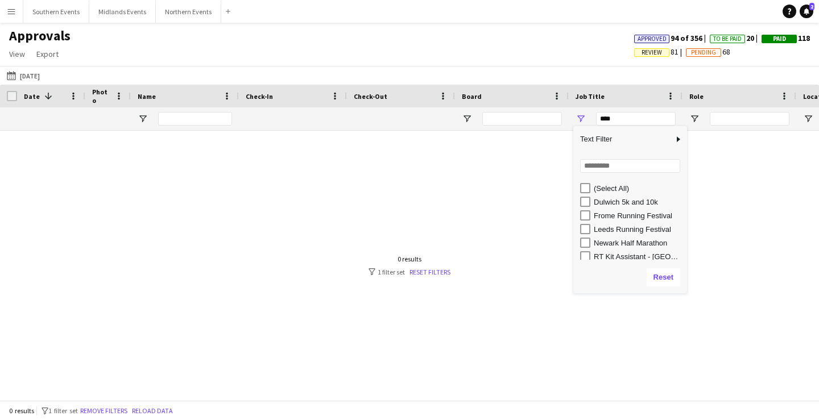 The width and height of the screenshot is (819, 420). I want to click on span: Name, so click(147, 96).